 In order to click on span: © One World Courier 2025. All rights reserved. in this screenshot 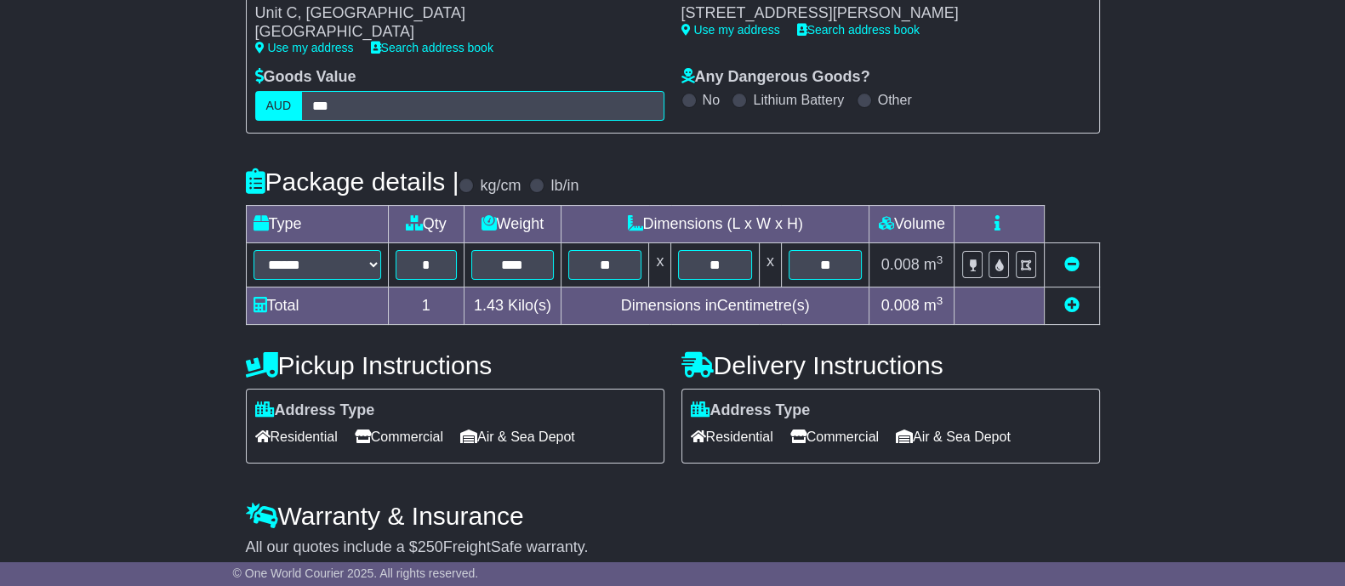, I will do `click(356, 573)`.